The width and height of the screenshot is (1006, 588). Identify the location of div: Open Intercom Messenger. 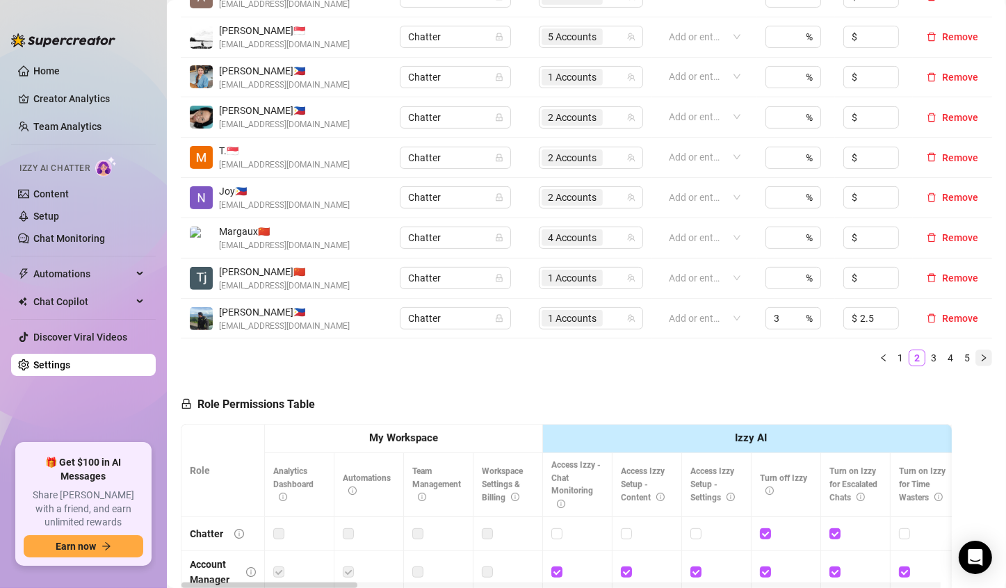
(975, 557).